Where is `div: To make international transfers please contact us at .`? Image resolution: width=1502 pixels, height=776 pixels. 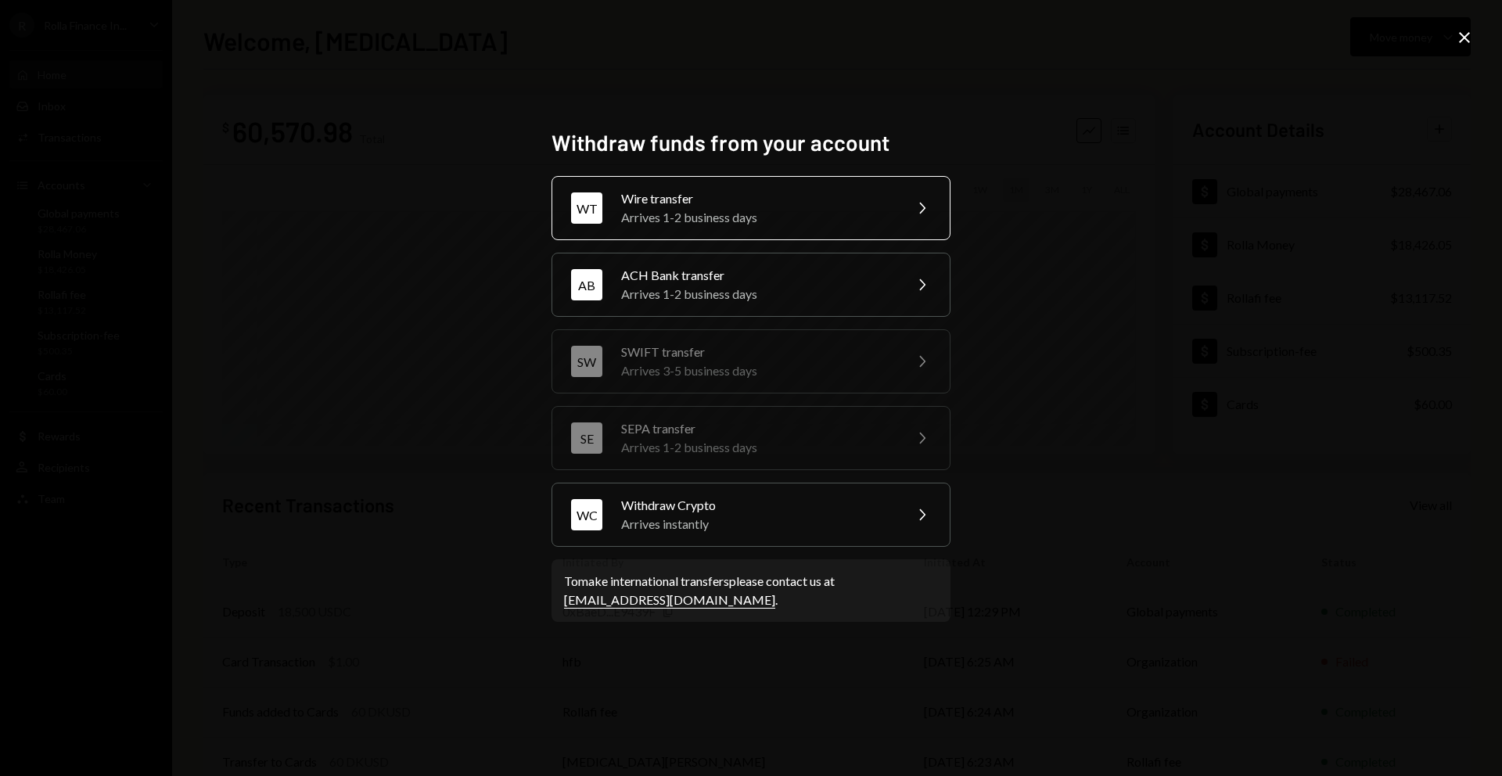
div: To make international transfers please contact us at . is located at coordinates (751, 590).